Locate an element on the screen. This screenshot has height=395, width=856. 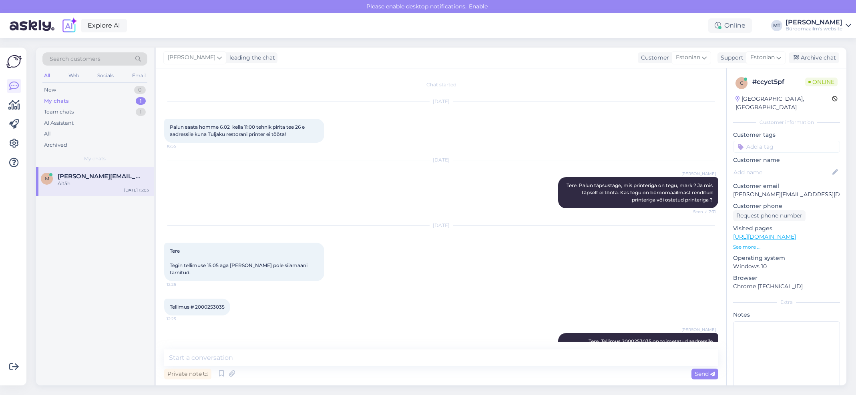
img: Askly Logo is located at coordinates (14, 62).